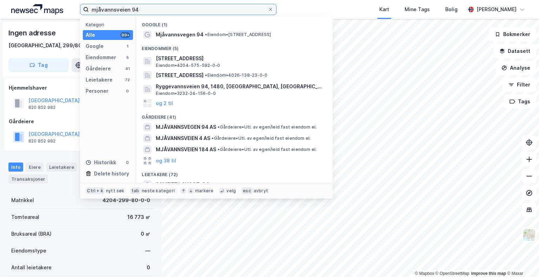 The image size is (539, 277). Describe the element at coordinates (127, 58) in the screenshot. I see `div: 5` at that location.